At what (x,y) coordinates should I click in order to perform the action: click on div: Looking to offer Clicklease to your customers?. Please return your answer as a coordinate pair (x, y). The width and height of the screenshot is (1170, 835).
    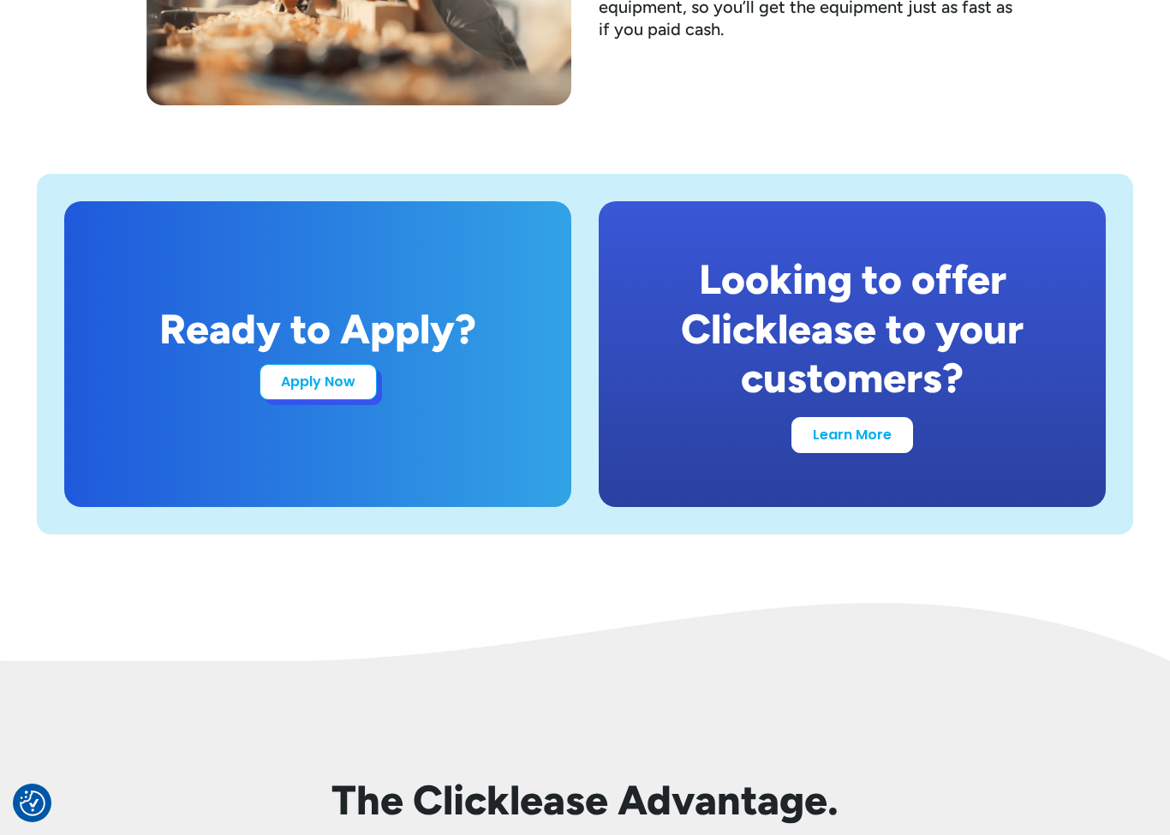
    Looking at the image, I should click on (852, 329).